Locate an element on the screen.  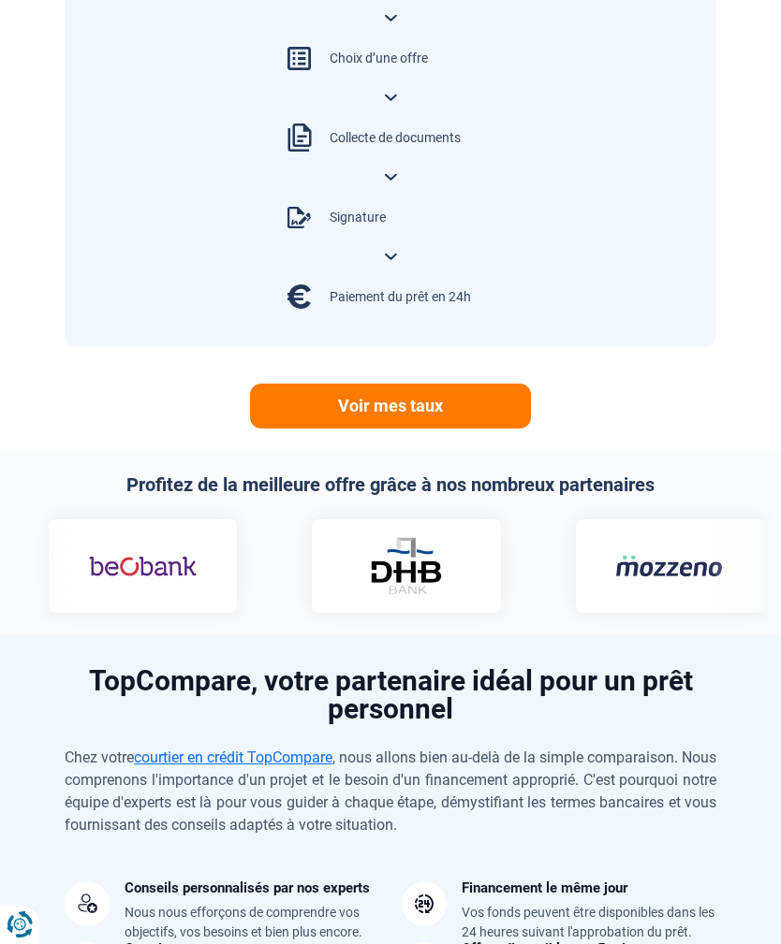
img: DHB Bank is located at coordinates (406, 565).